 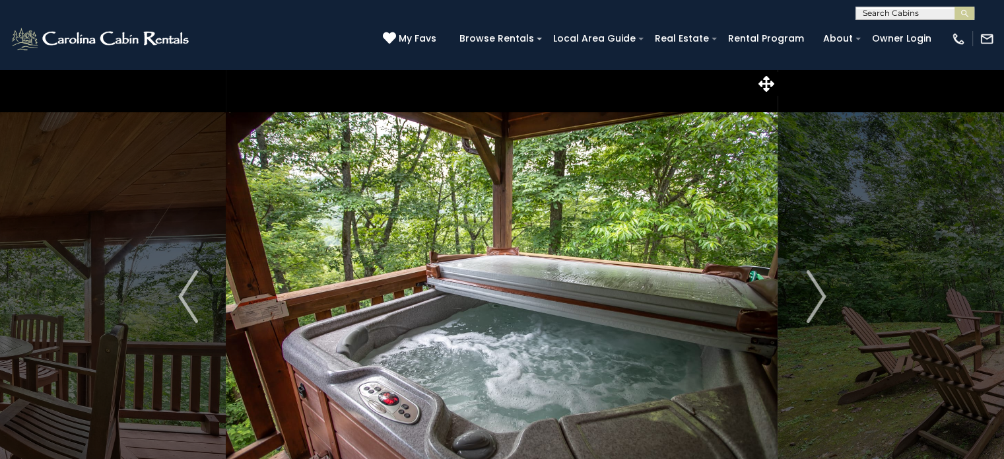 What do you see at coordinates (496, 38) in the screenshot?
I see `a: Browse Rentals` at bounding box center [496, 38].